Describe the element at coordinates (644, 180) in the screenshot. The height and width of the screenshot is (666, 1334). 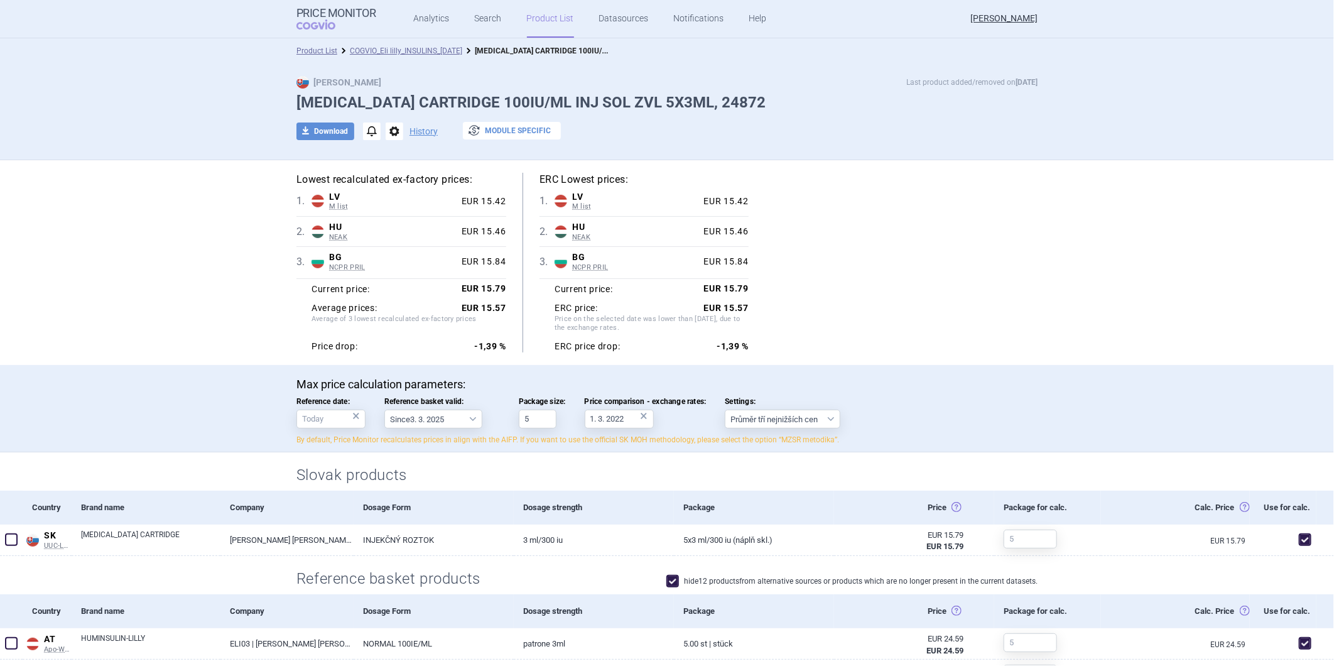
I see `h5: ERC Lowest prices:` at that location.